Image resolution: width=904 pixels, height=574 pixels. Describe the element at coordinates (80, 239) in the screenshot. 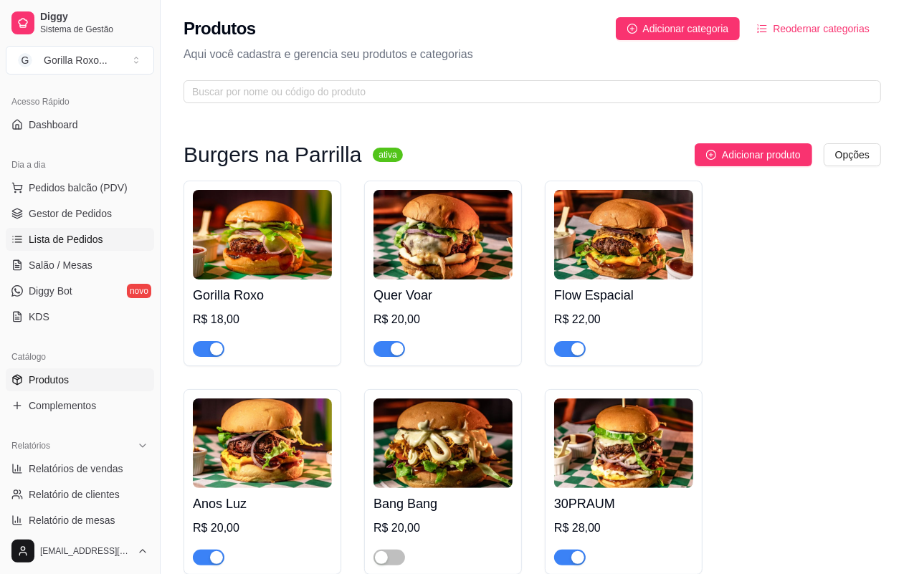

I see `a: Lista de Pedidos` at that location.